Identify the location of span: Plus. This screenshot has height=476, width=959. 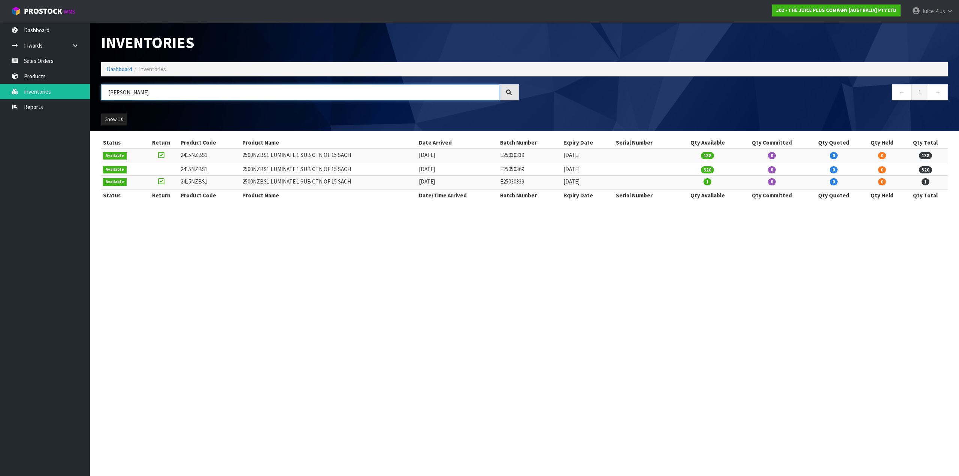
(939, 11).